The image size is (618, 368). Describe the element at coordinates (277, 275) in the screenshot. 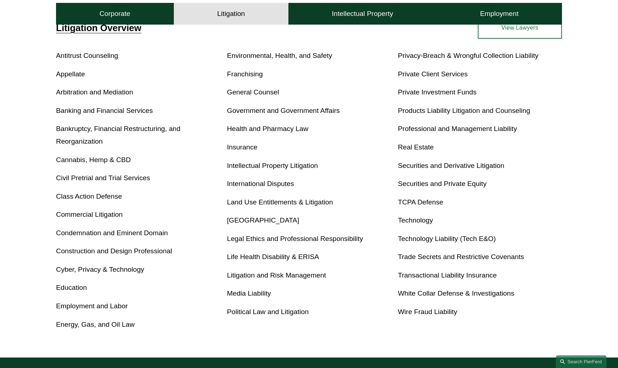

I see `a: Litigation and Risk Management` at that location.